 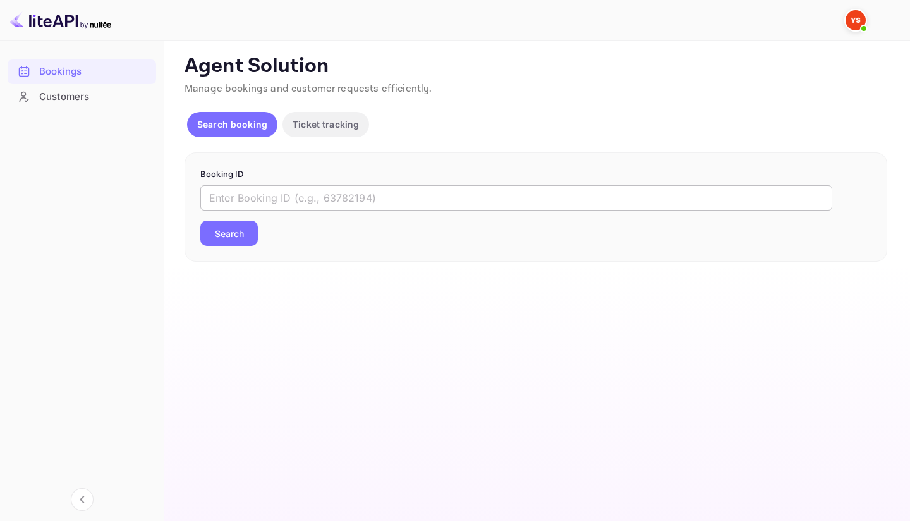 What do you see at coordinates (61, 20) in the screenshot?
I see `img: LiteAPI logo` at bounding box center [61, 20].